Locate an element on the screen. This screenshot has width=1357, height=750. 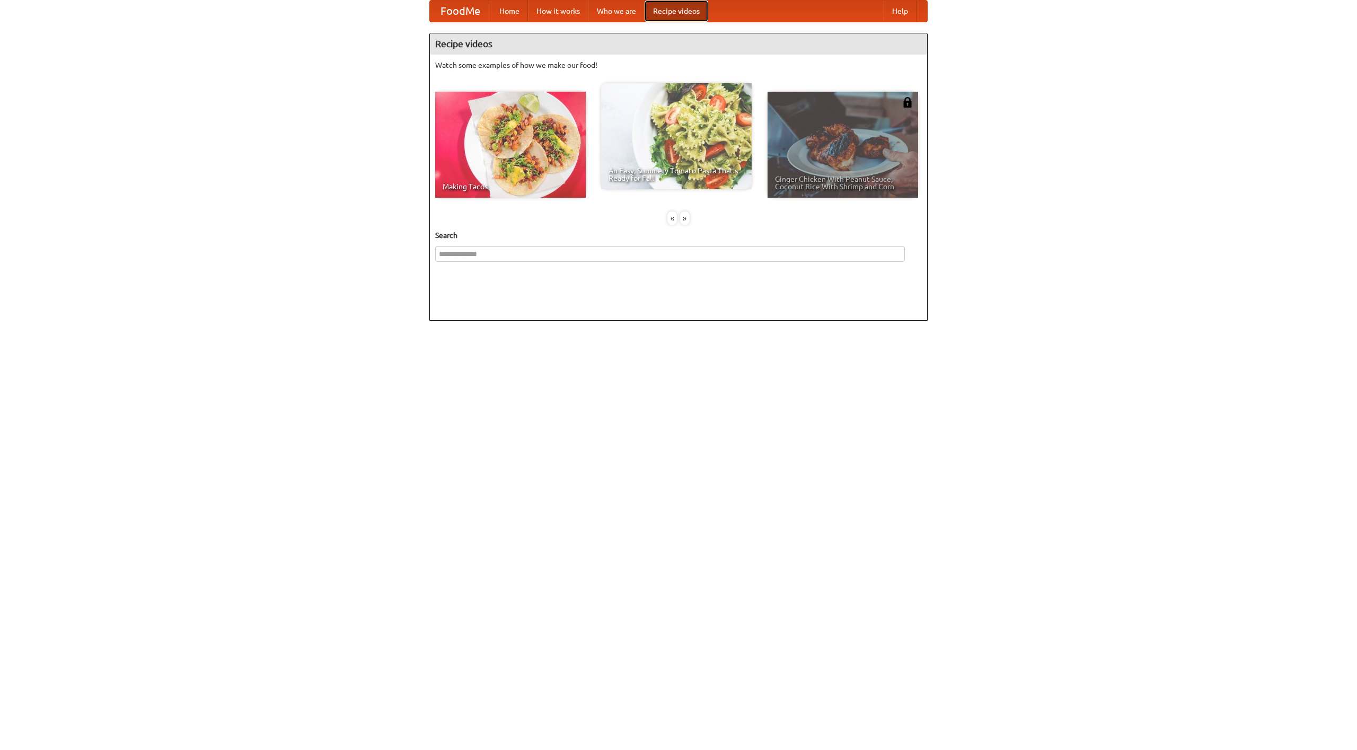
a: Home is located at coordinates (509, 11).